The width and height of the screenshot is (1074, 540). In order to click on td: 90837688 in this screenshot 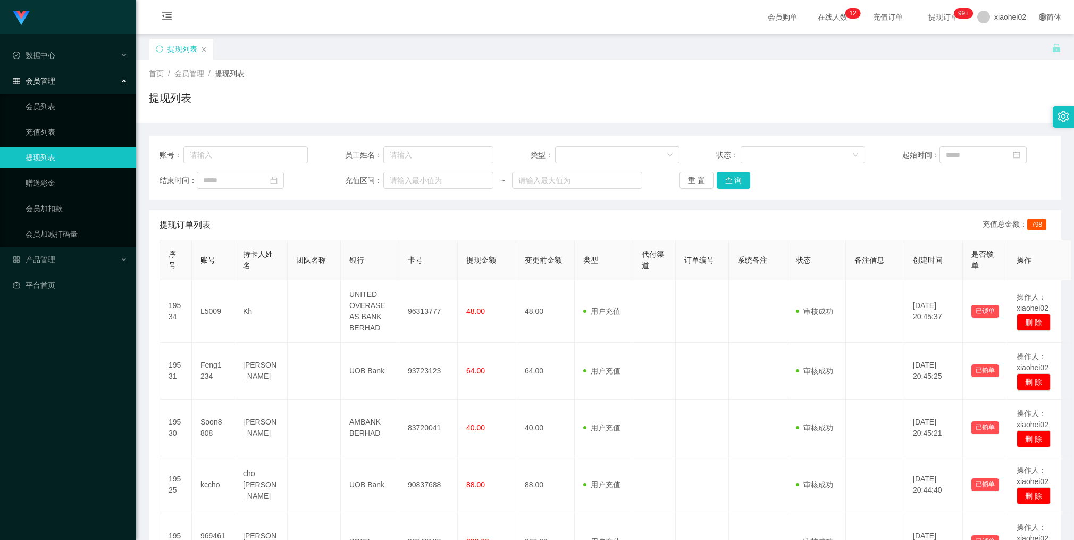, I will do `click(429, 485)`.